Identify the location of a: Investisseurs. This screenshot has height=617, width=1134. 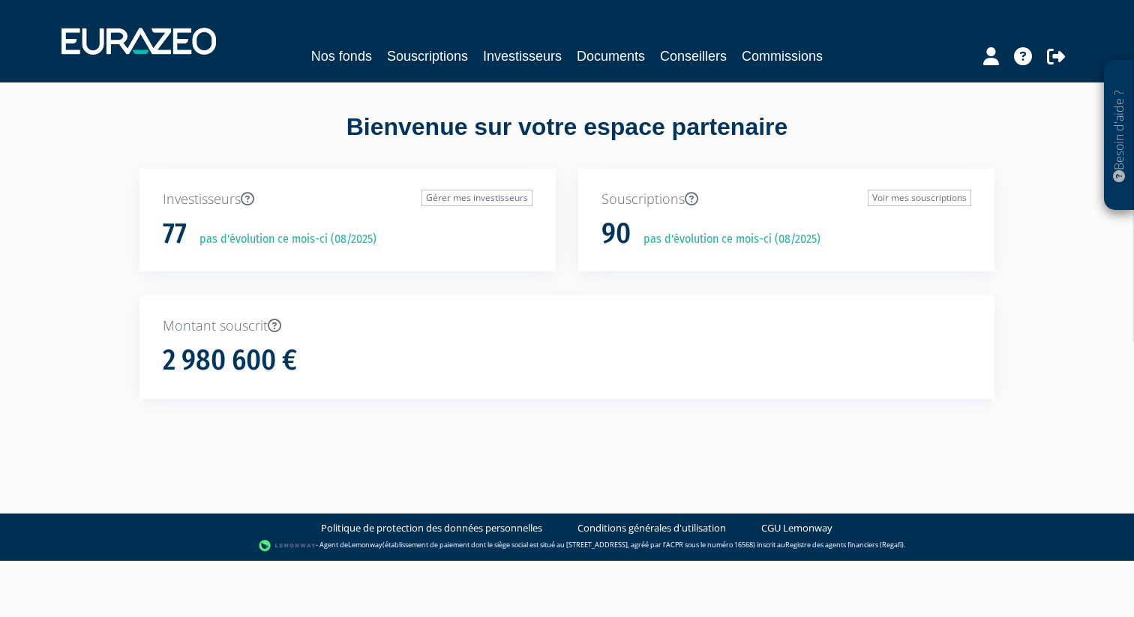
(522, 56).